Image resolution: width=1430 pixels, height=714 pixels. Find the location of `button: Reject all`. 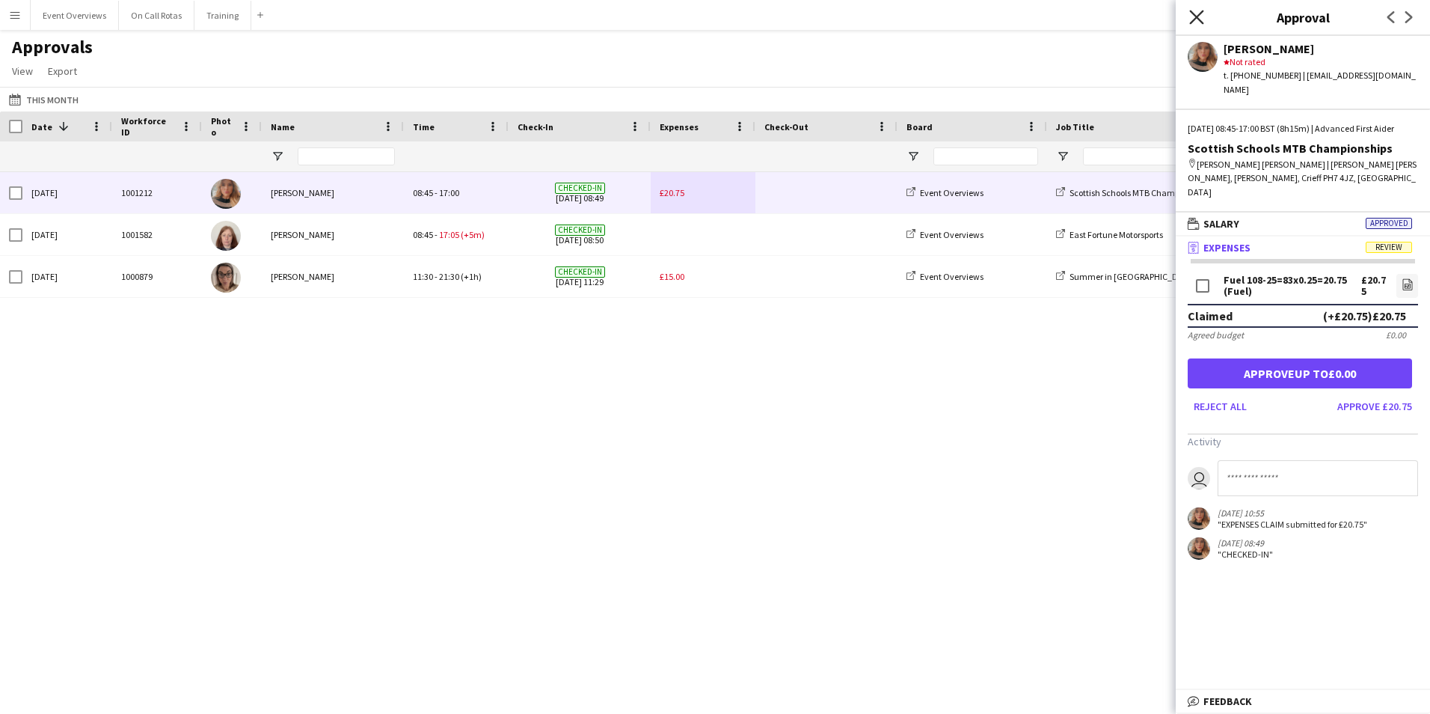

button: Reject all is located at coordinates (1220, 406).